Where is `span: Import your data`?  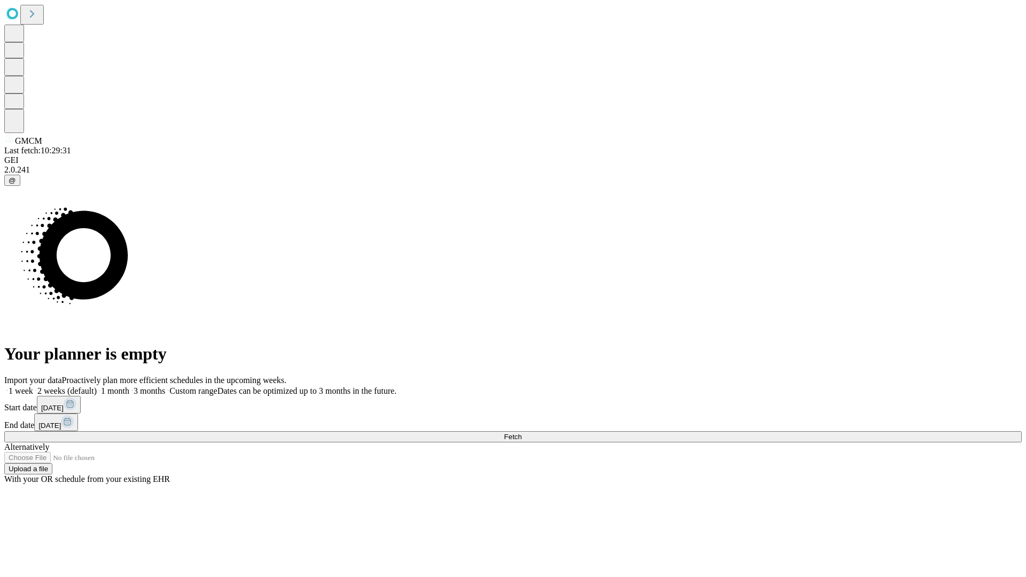
span: Import your data is located at coordinates (33, 380).